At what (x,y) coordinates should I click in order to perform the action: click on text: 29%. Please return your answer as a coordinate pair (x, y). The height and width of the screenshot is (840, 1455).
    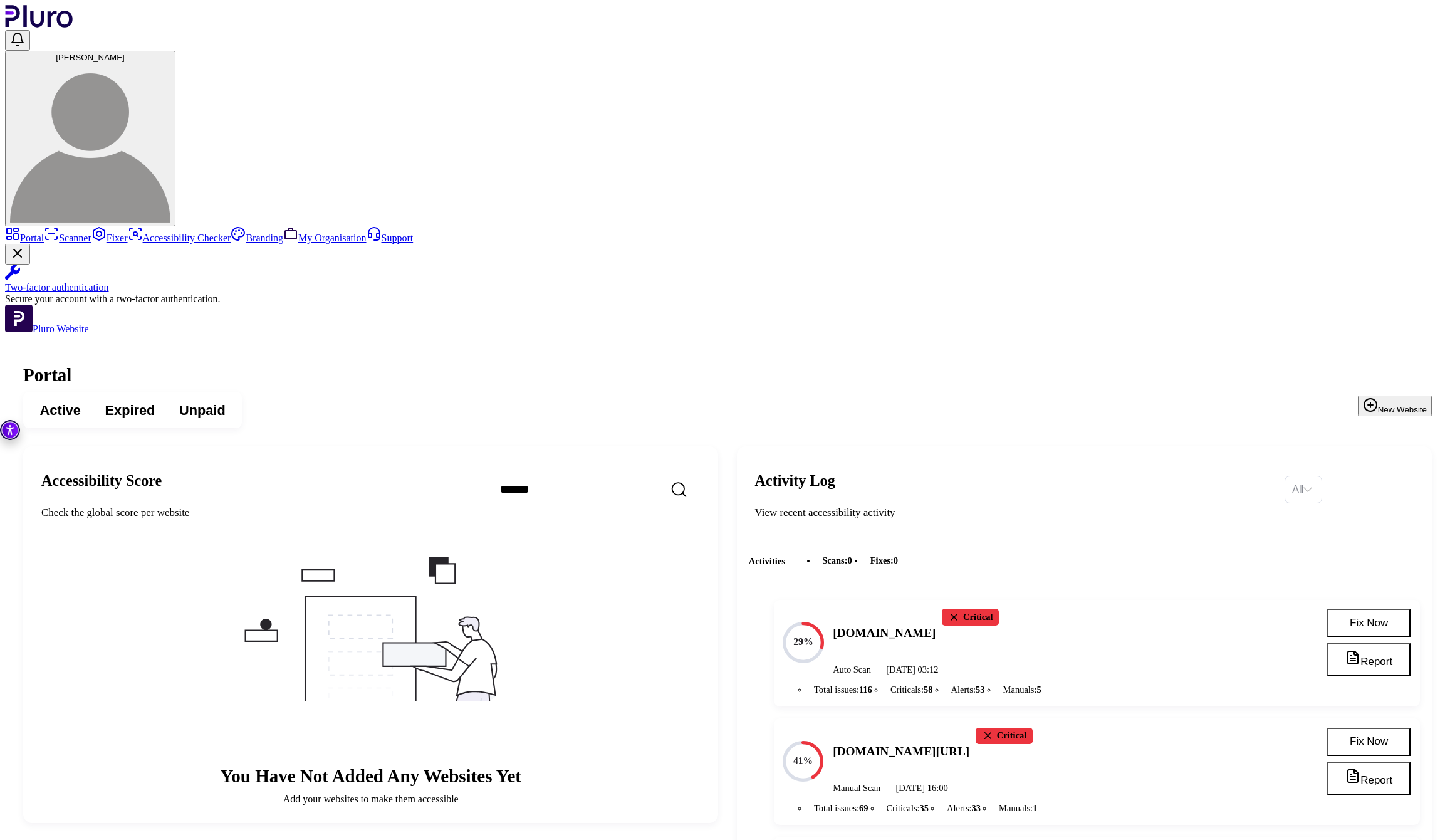
    Looking at the image, I should click on (803, 641).